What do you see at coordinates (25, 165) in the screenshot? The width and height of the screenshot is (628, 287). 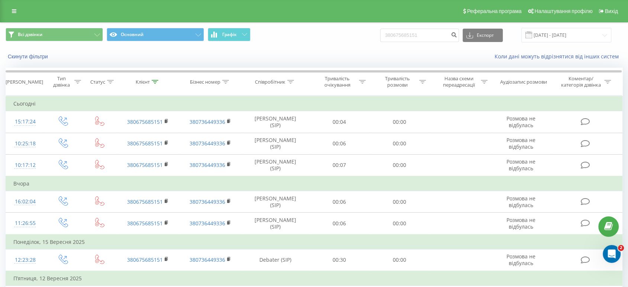 I see `div: 10:17:12` at bounding box center [25, 165].